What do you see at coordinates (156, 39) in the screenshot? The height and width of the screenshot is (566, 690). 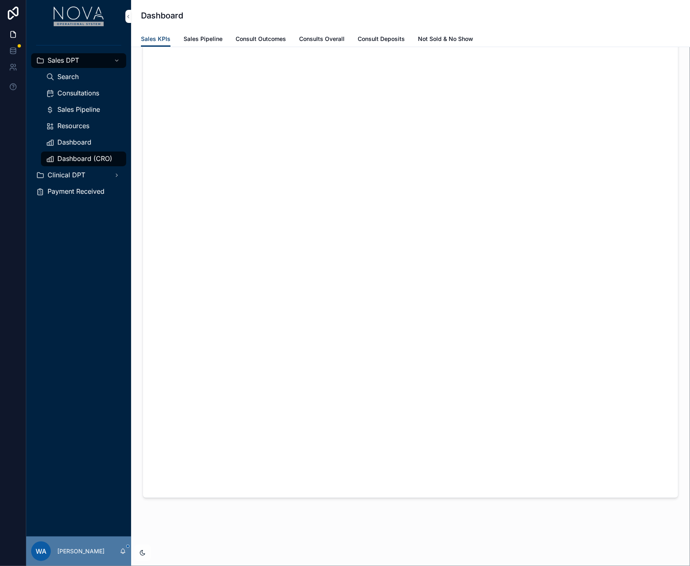 I see `span: Sales KPIs` at bounding box center [156, 39].